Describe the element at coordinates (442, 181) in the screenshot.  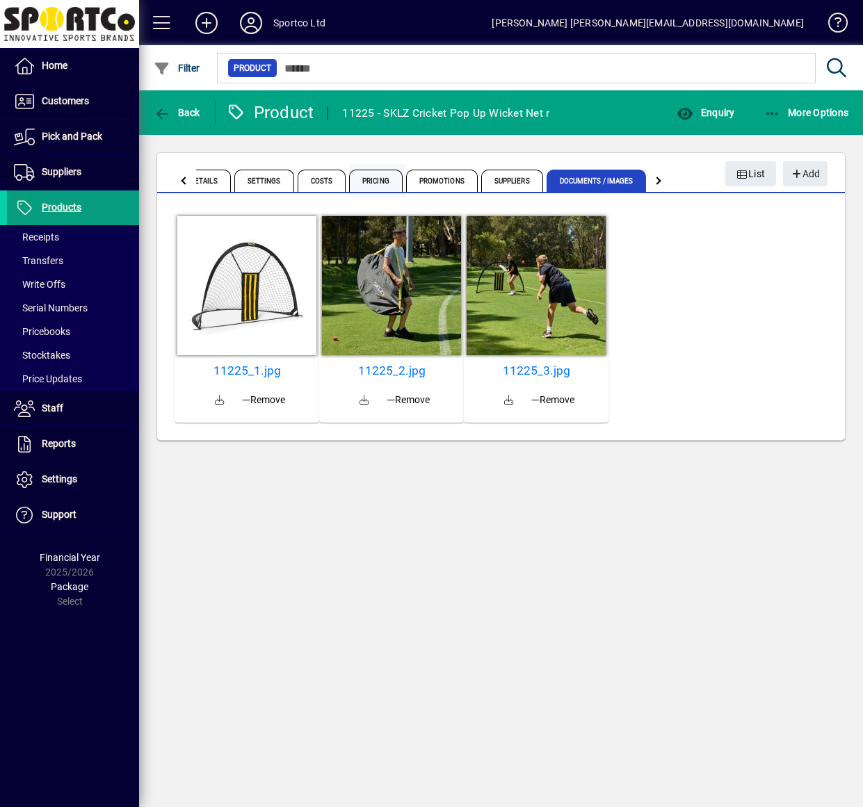
I see `span: Promotions` at that location.